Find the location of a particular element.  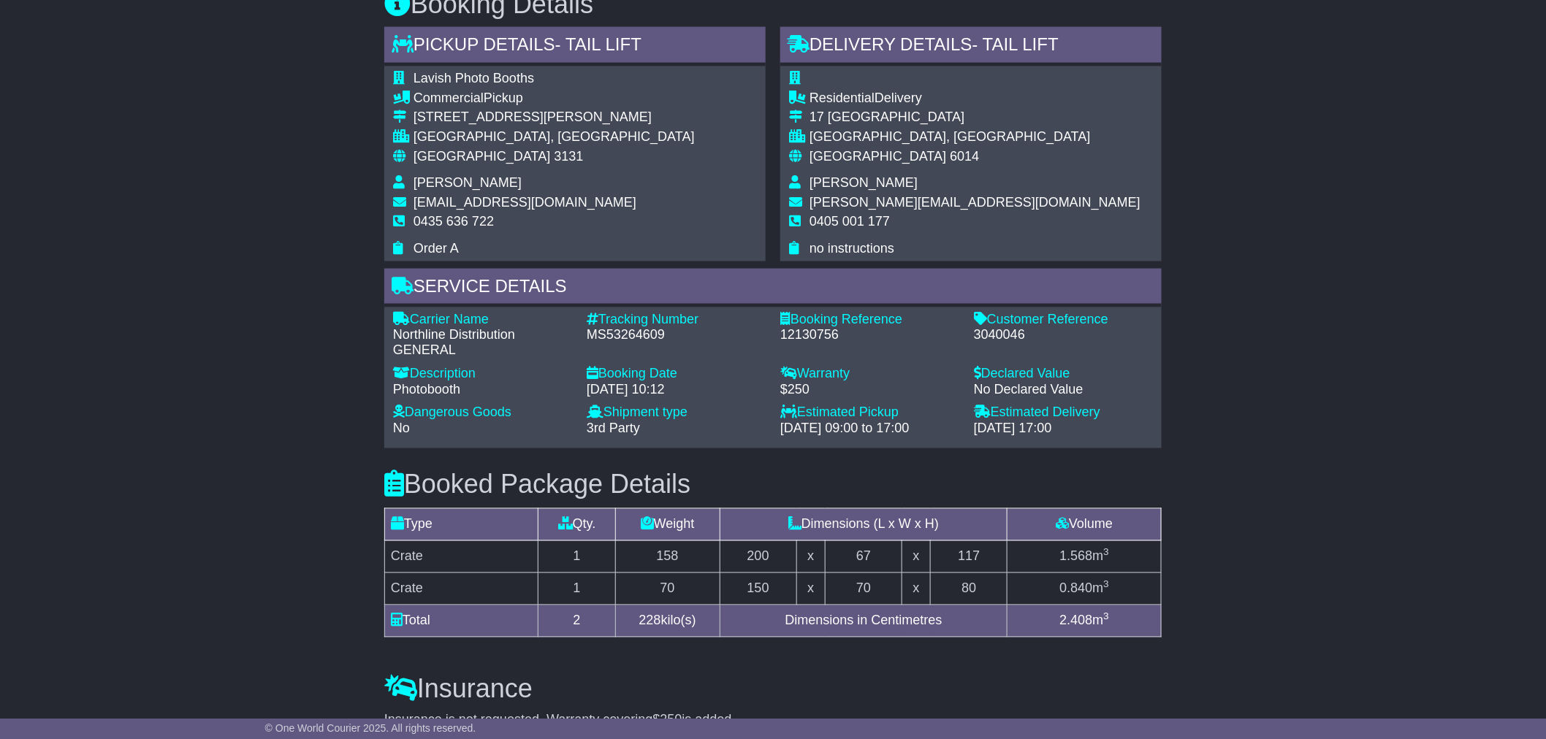

div: Delivery Details is located at coordinates (971, 47).